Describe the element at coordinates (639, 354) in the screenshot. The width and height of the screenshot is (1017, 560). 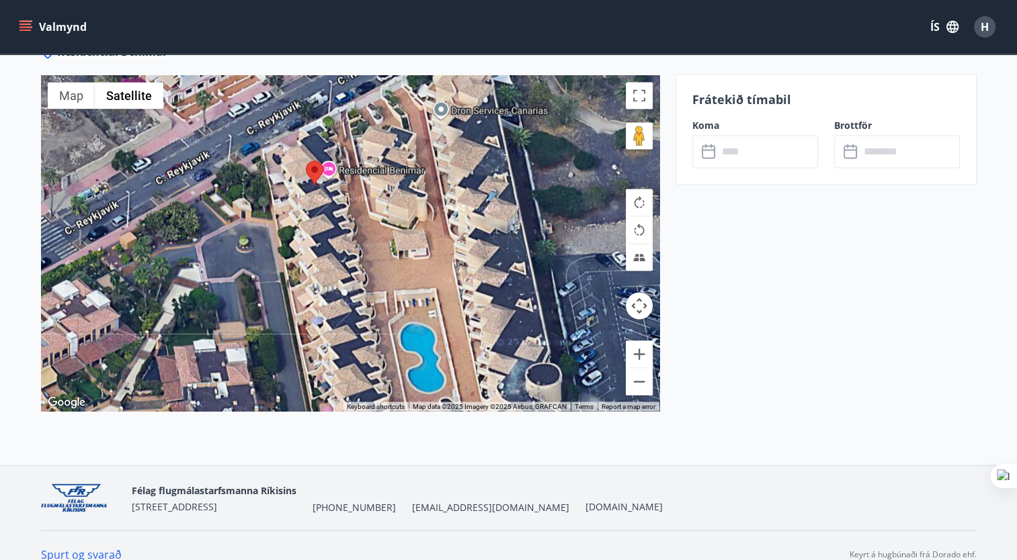
I see `button: Zoom in` at that location.